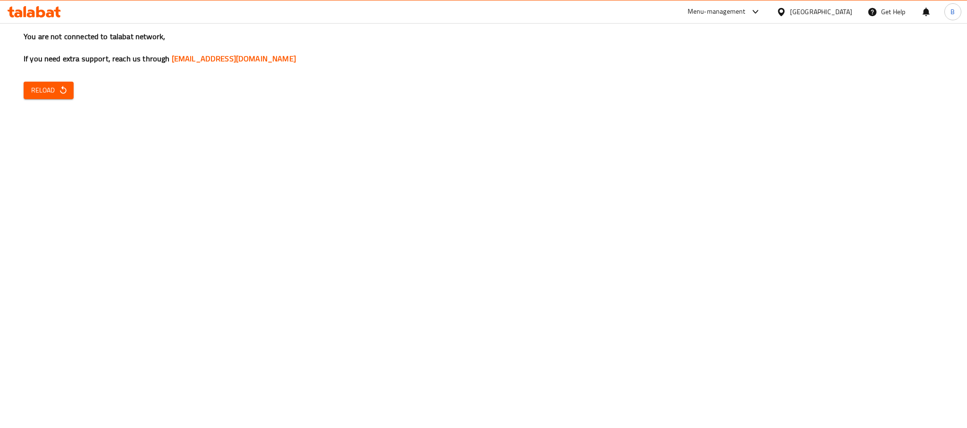  What do you see at coordinates (49, 90) in the screenshot?
I see `button: Reload` at bounding box center [49, 90].